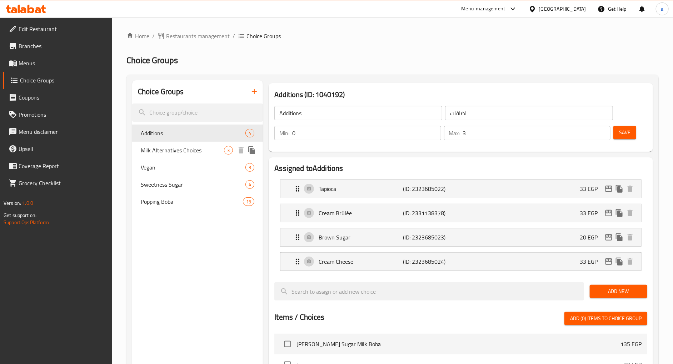 Image resolution: width=673 pixels, height=364 pixels. Describe the element at coordinates (58, 29) in the screenshot. I see `a: Edit Restaurant` at that location.